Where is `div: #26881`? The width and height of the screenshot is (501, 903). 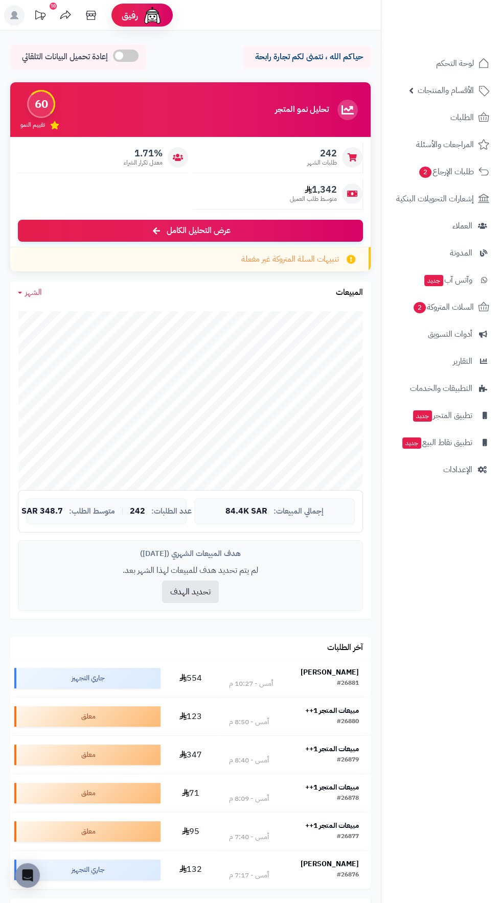 div: #26881 is located at coordinates (347, 684).